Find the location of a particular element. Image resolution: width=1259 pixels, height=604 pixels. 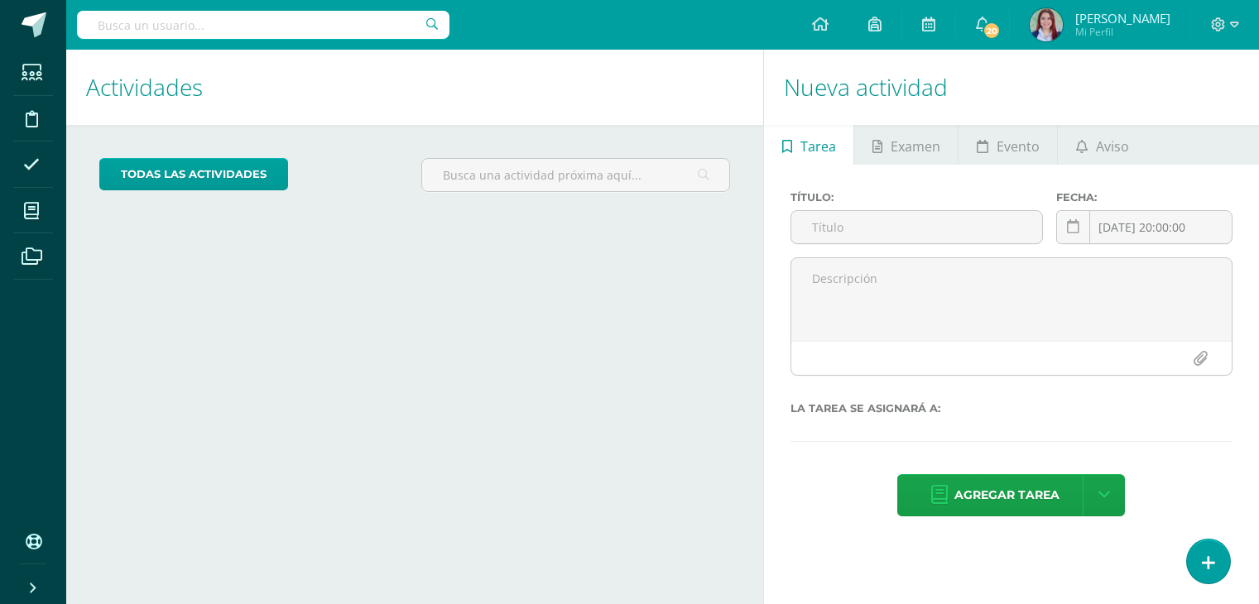

input: Fecha de entrega is located at coordinates (1144, 227).